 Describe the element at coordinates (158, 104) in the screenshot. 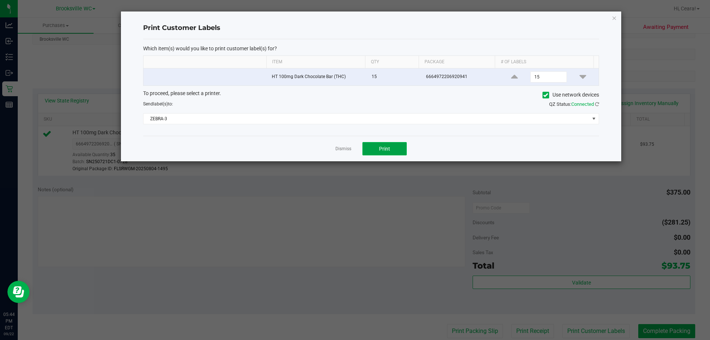

I see `span: Send to:` at that location.